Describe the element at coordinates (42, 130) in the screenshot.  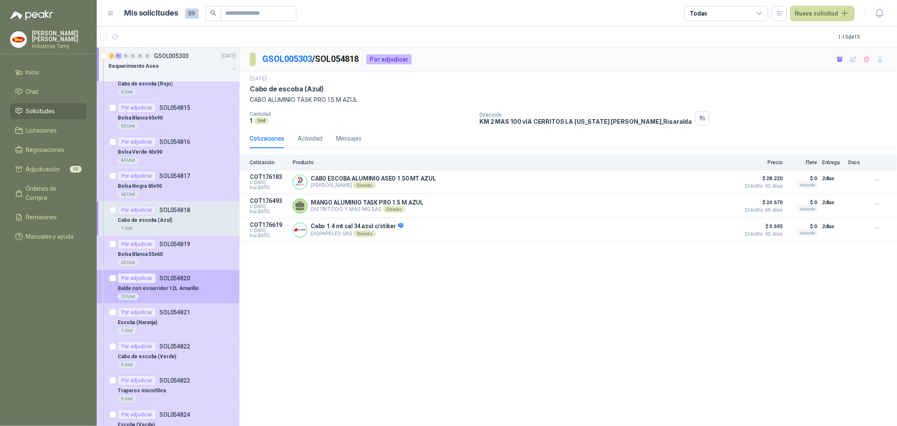
I see `span: Licitaciones` at that location.